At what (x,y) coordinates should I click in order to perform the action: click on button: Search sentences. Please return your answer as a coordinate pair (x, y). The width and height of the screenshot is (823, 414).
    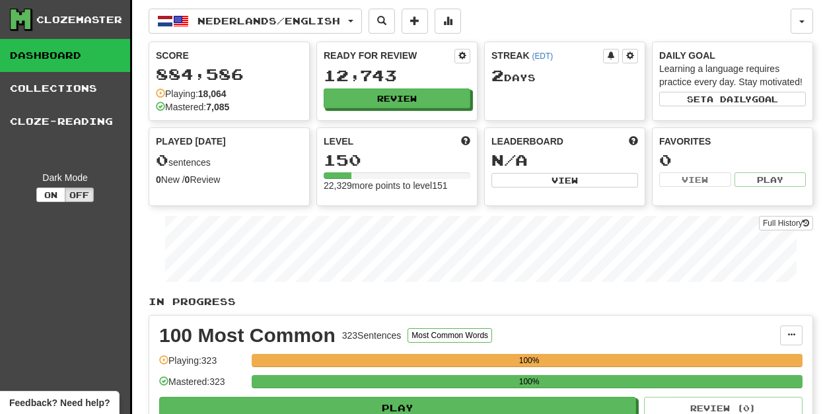
    Looking at the image, I should click on (382, 21).